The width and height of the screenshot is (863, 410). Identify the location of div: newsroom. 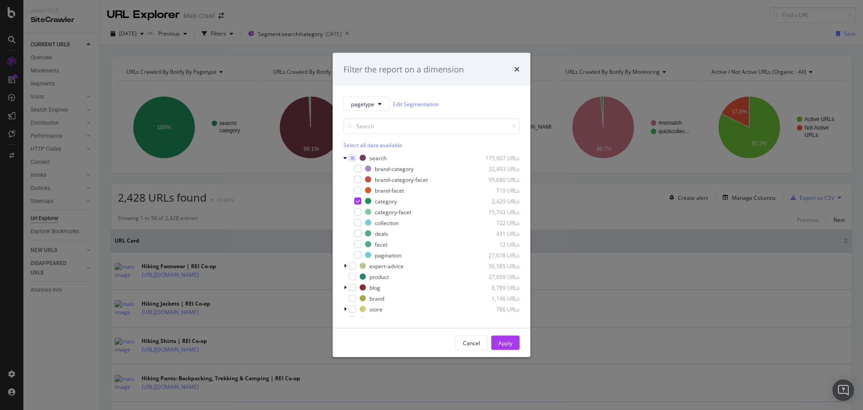
(383, 319).